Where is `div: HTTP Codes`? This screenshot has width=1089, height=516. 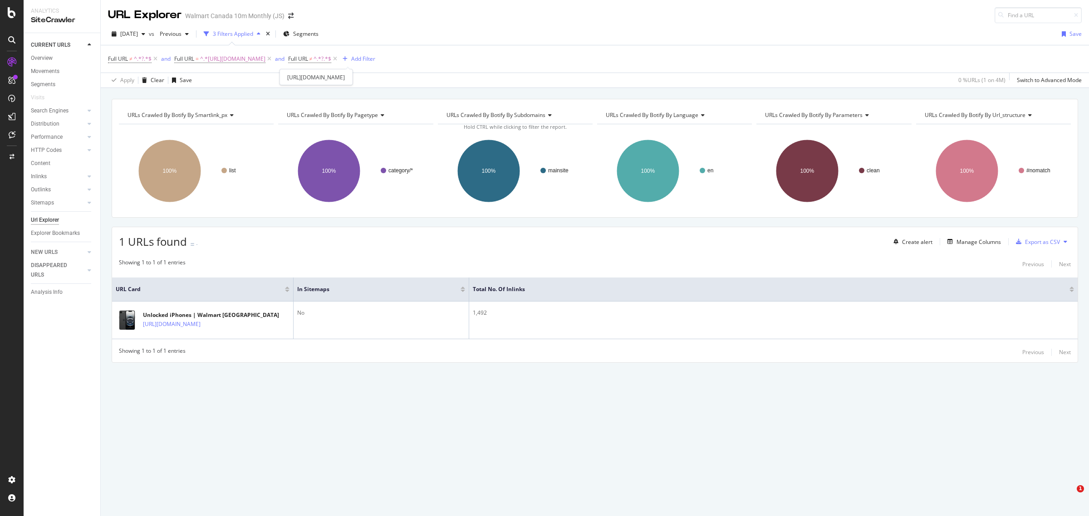 div: HTTP Codes is located at coordinates (46, 150).